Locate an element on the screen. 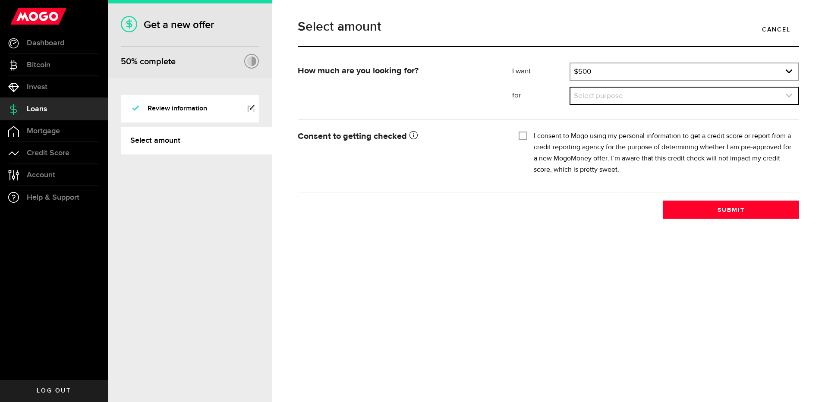 The width and height of the screenshot is (825, 402). h1: Select amount is located at coordinates (549, 27).